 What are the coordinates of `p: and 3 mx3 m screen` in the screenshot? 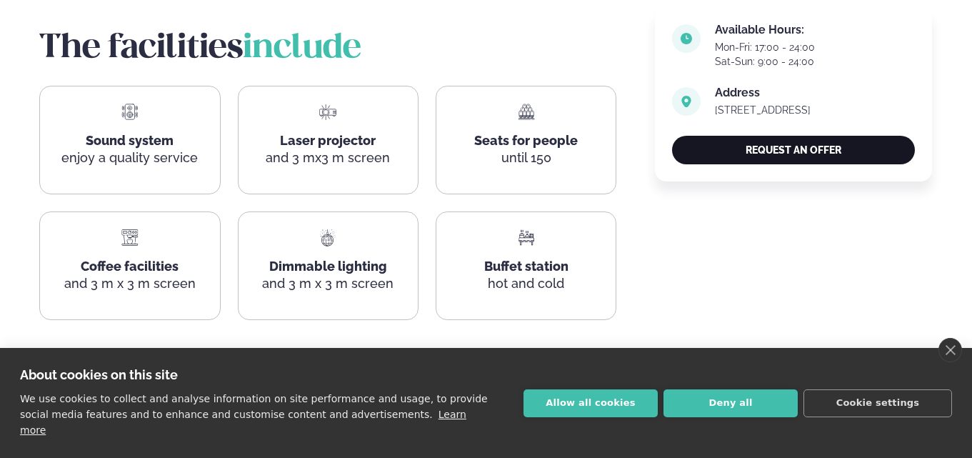 It's located at (328, 158).